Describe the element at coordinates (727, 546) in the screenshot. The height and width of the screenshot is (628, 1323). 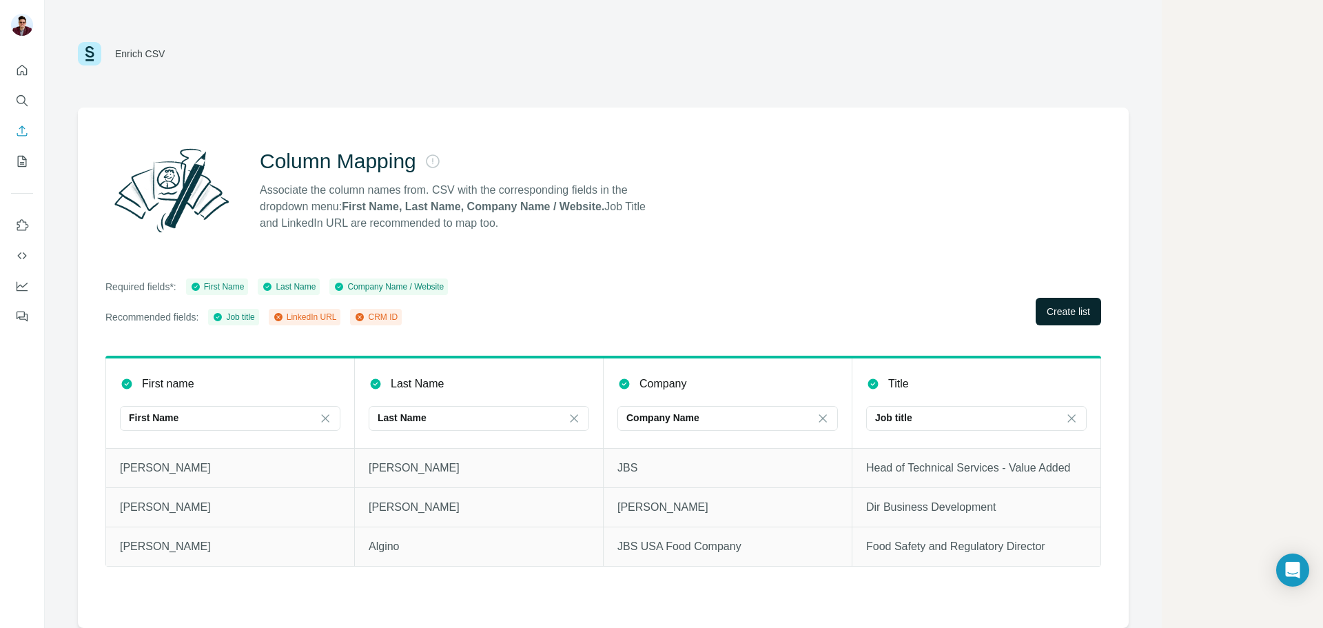
I see `p: JBS USA Food Company` at that location.